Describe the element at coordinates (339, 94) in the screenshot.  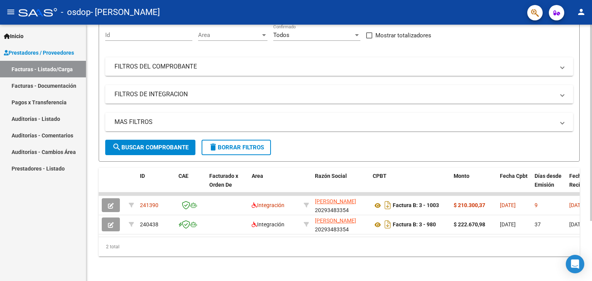
I see `mat-expansion-panel-header: FILTROS DE INTEGRACION` at that location.